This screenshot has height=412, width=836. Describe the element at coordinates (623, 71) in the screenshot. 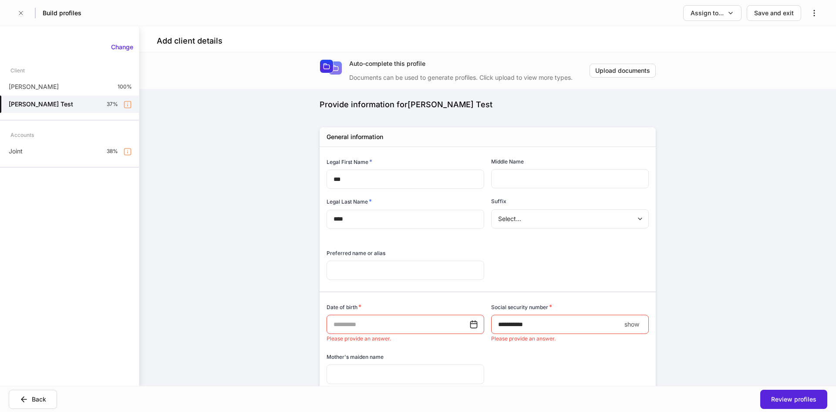

I see `button: Upload documents` at that location.